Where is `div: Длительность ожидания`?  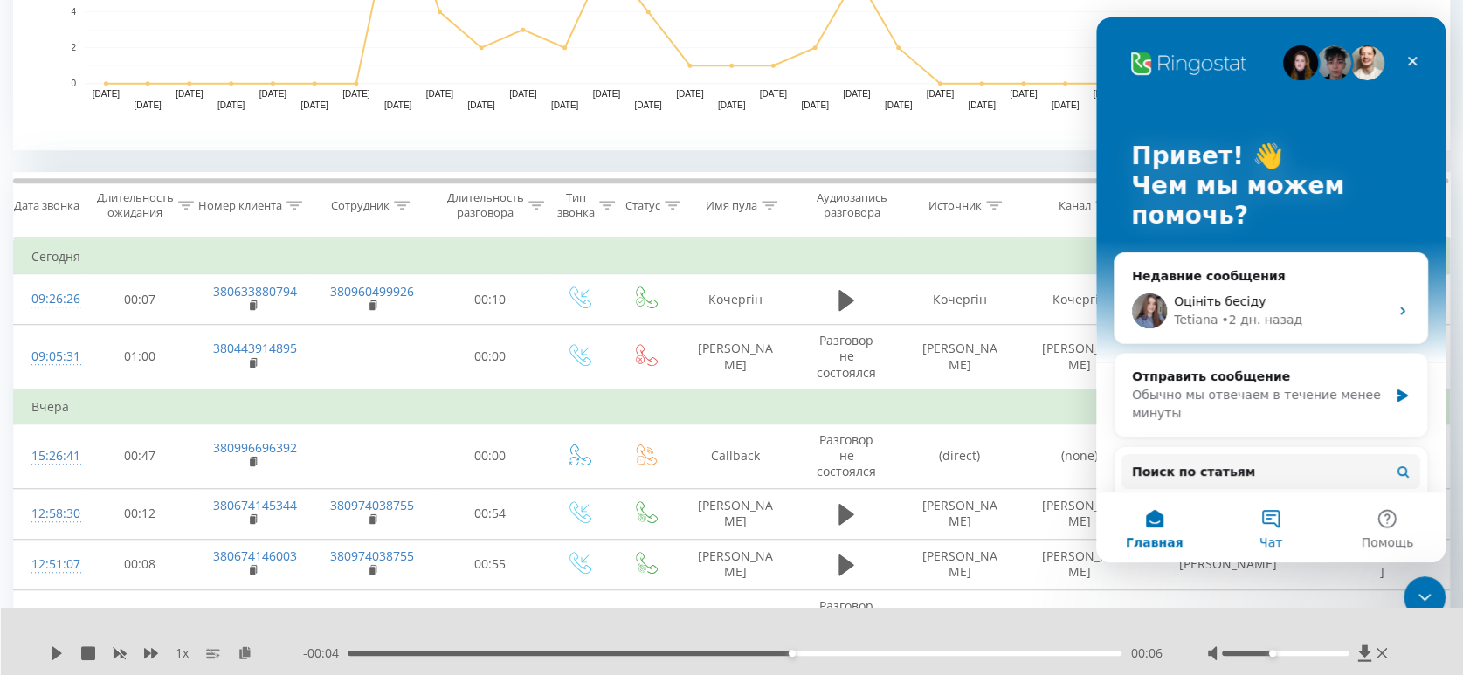 div: Длительность ожидания is located at coordinates (135, 205).